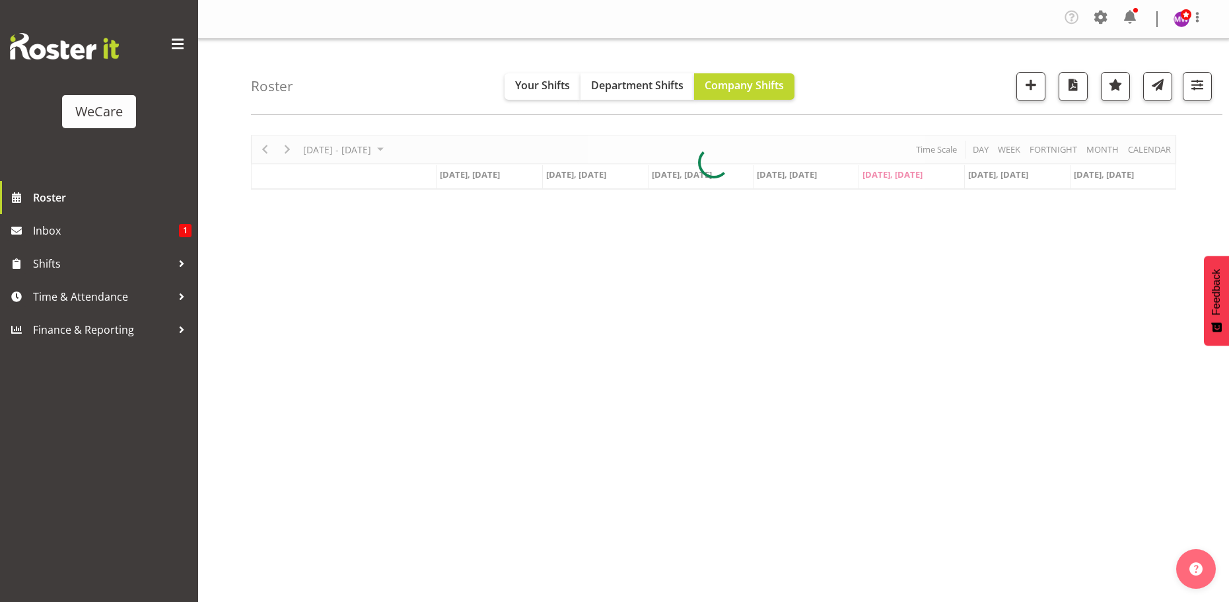 Image resolution: width=1229 pixels, height=602 pixels. What do you see at coordinates (112, 197) in the screenshot?
I see `span: Roster` at bounding box center [112, 197].